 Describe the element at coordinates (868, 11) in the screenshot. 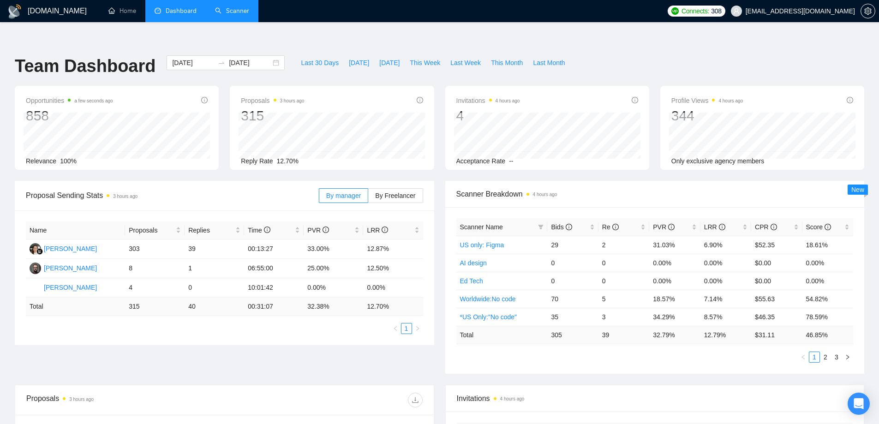

I see `a: setting` at that location.